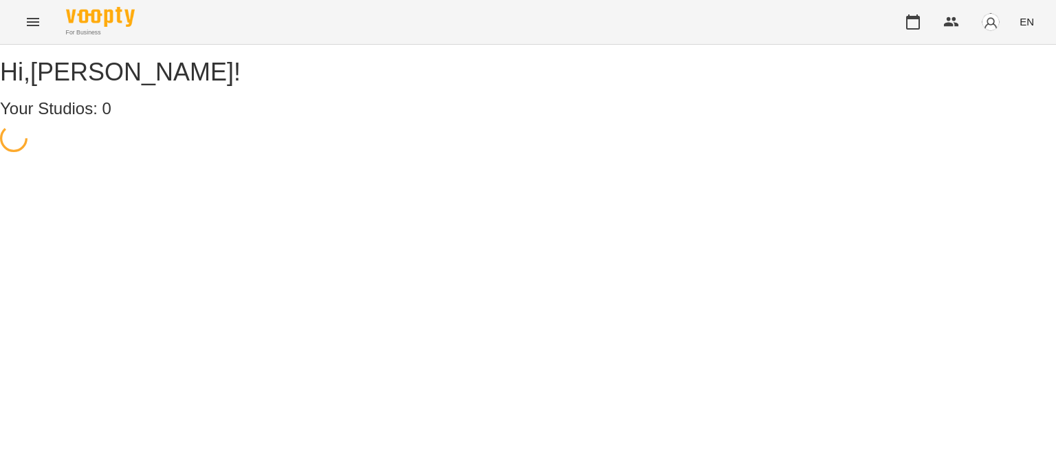 The width and height of the screenshot is (1056, 472). I want to click on span: 0, so click(107, 108).